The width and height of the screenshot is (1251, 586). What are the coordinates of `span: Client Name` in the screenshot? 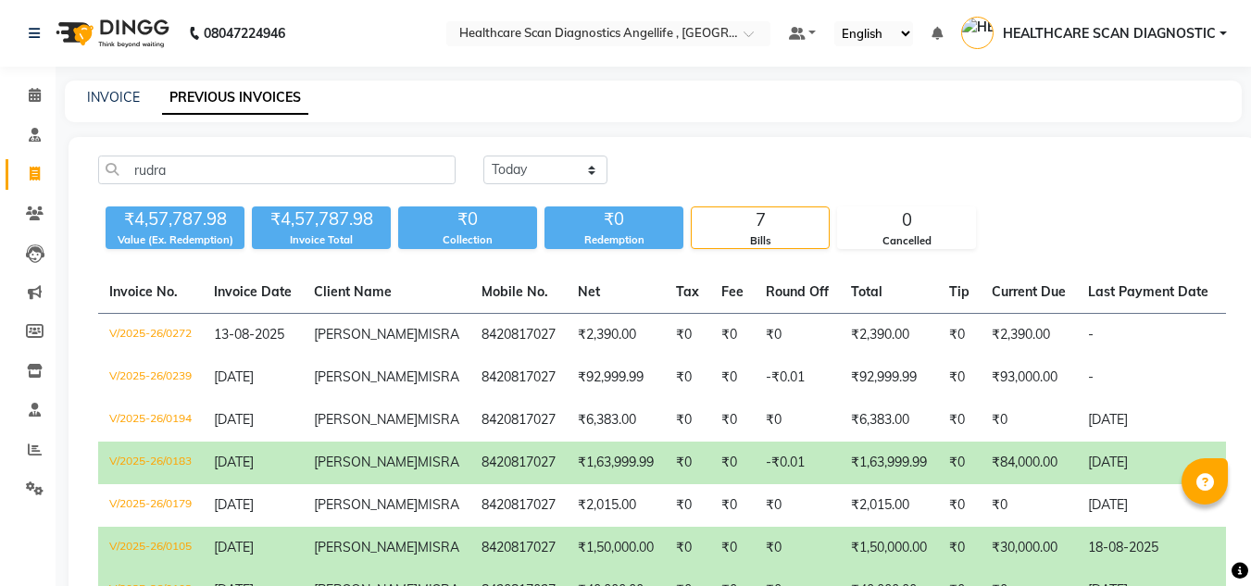 It's located at (353, 292).